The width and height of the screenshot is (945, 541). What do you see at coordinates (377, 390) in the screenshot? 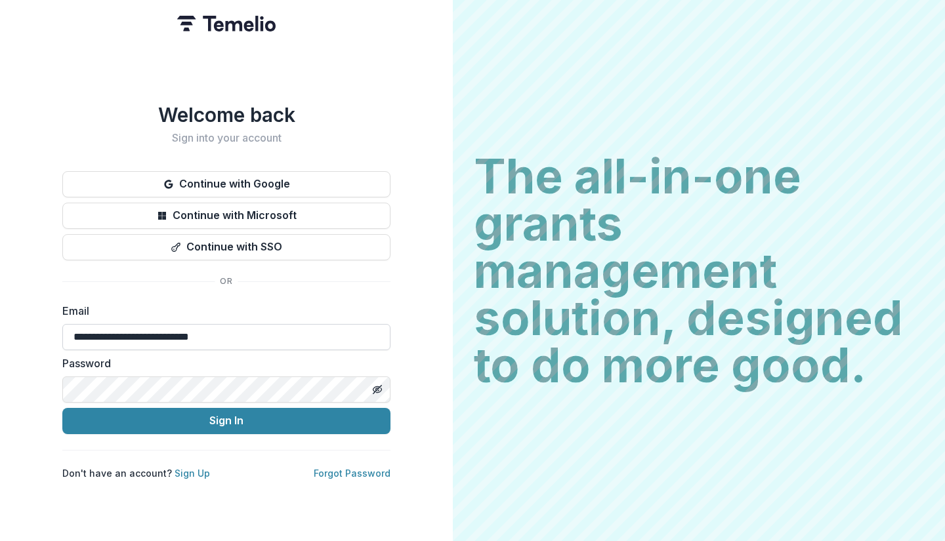
I see `button: Toggle password visibility` at bounding box center [377, 390].